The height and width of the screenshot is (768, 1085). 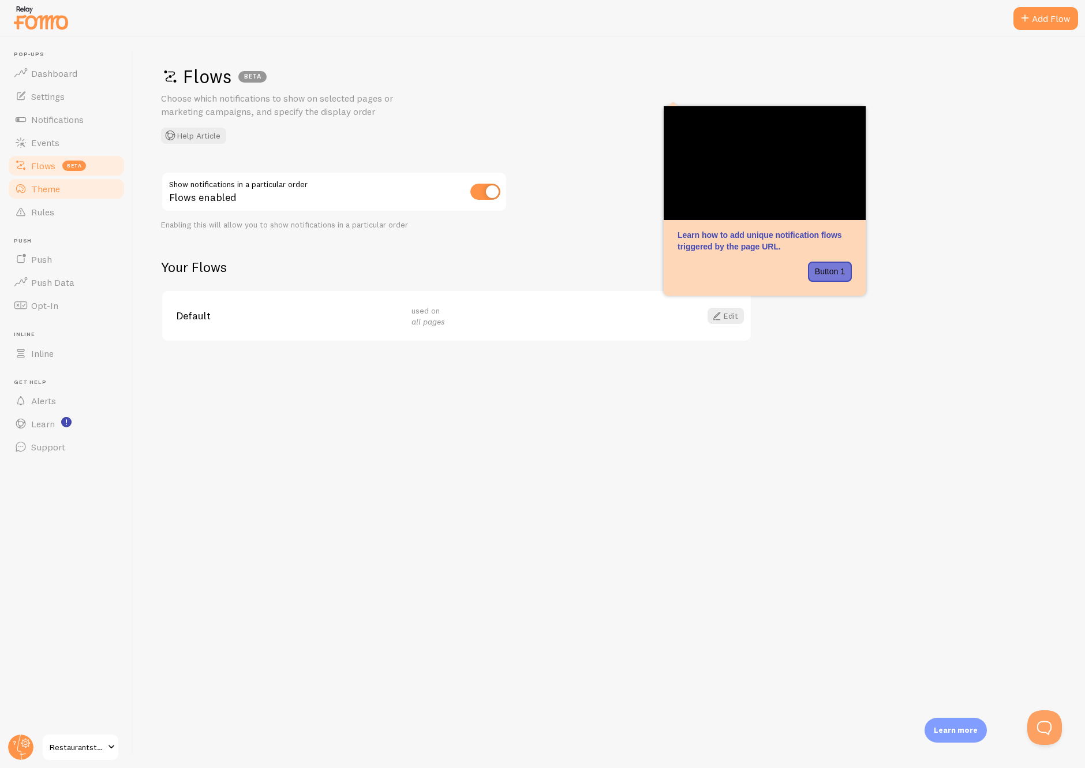 I want to click on a: Learn, so click(x=66, y=424).